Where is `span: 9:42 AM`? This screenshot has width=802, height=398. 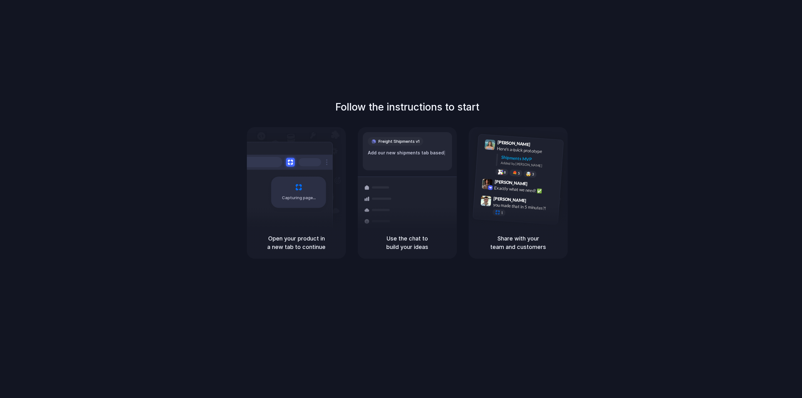 span: 9:42 AM is located at coordinates (536, 185).